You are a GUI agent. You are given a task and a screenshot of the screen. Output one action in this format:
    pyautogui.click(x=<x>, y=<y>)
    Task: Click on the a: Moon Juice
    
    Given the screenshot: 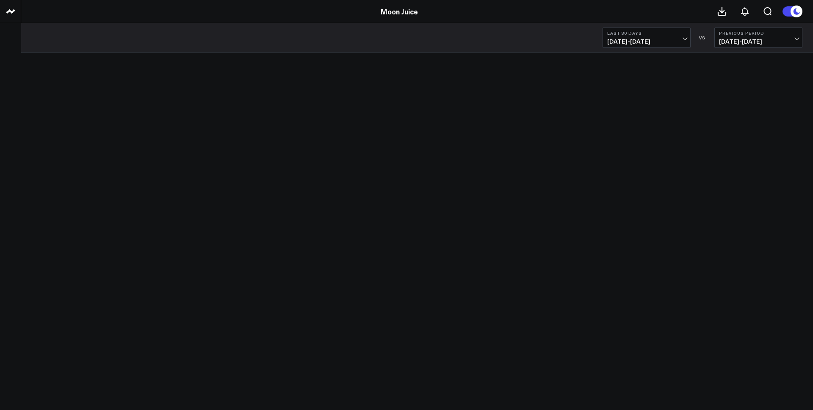 What is the action you would take?
    pyautogui.click(x=399, y=11)
    